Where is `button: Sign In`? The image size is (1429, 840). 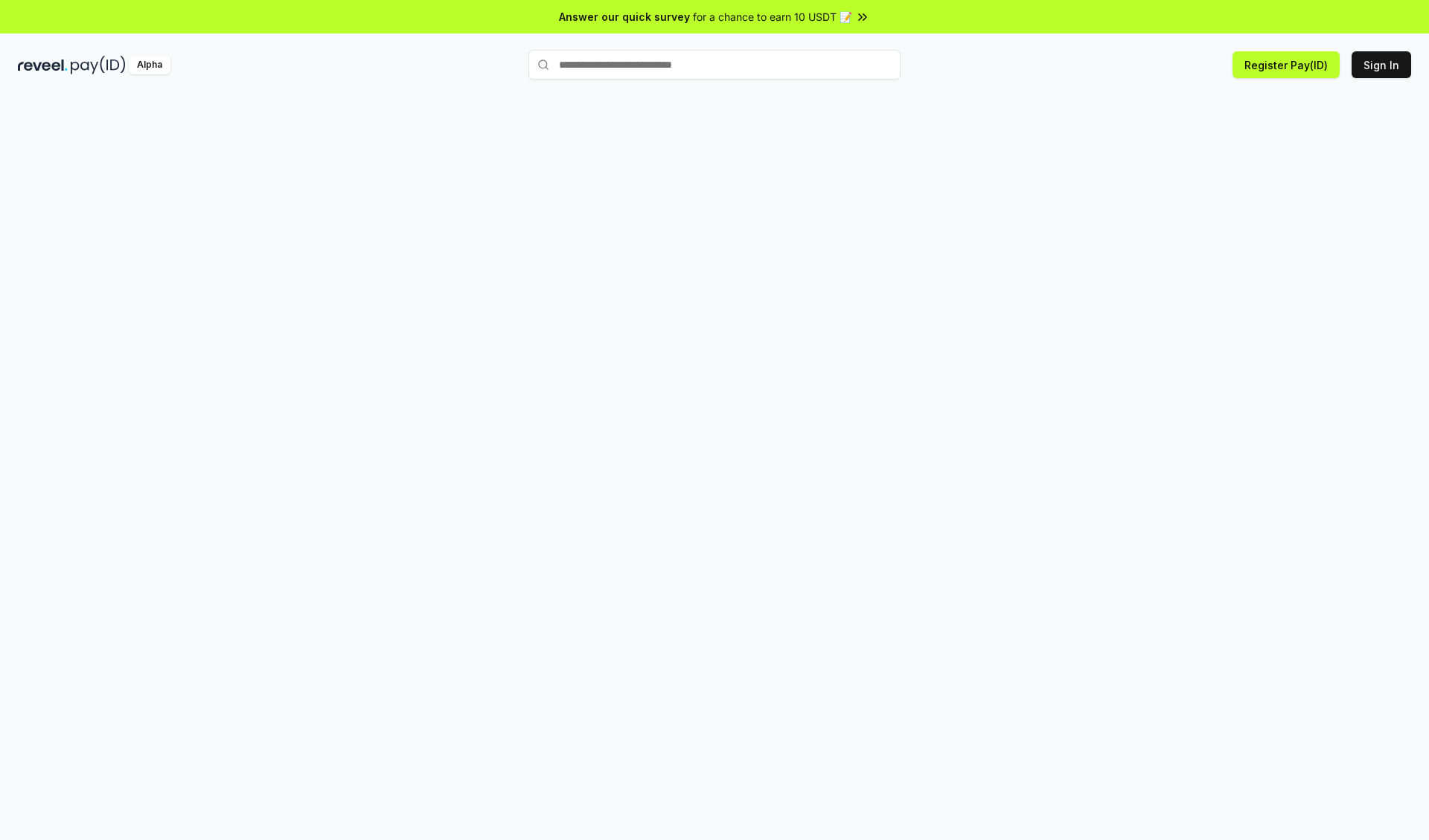 button: Sign In is located at coordinates (1382, 65).